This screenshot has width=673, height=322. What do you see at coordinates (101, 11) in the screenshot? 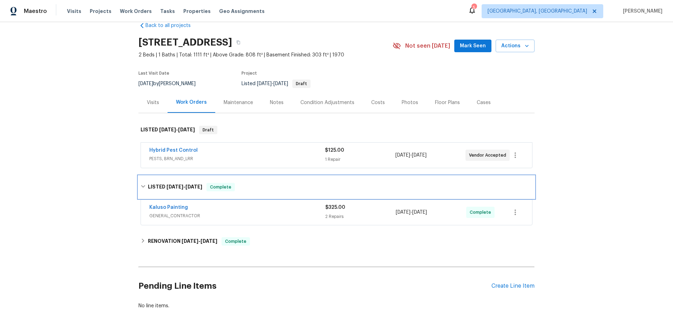
I see `span: Projects` at bounding box center [101, 11].